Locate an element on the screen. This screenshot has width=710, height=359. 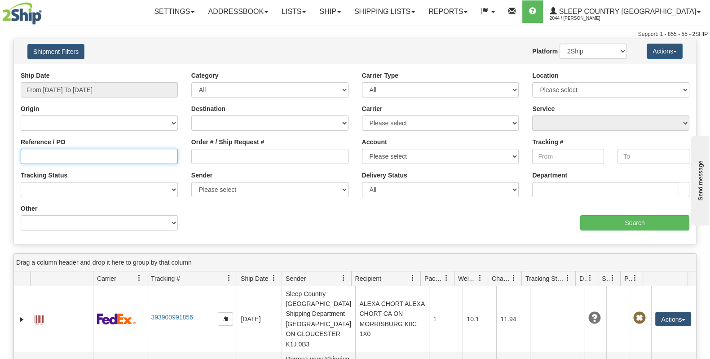
a: Ship Date filter column settings is located at coordinates (274, 278).